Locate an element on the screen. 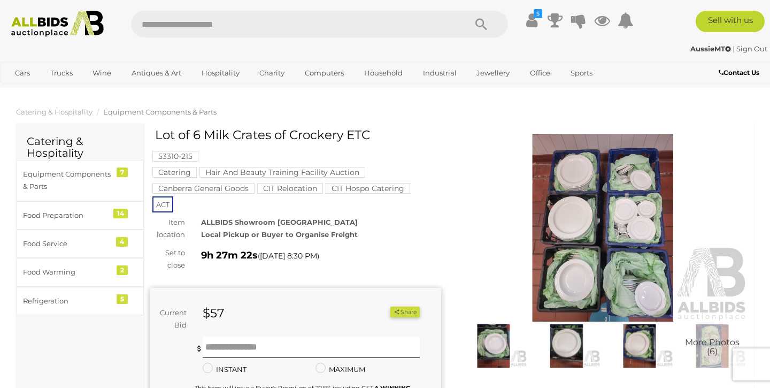 The width and height of the screenshot is (770, 388). a: AussieMT is located at coordinates (711, 49).